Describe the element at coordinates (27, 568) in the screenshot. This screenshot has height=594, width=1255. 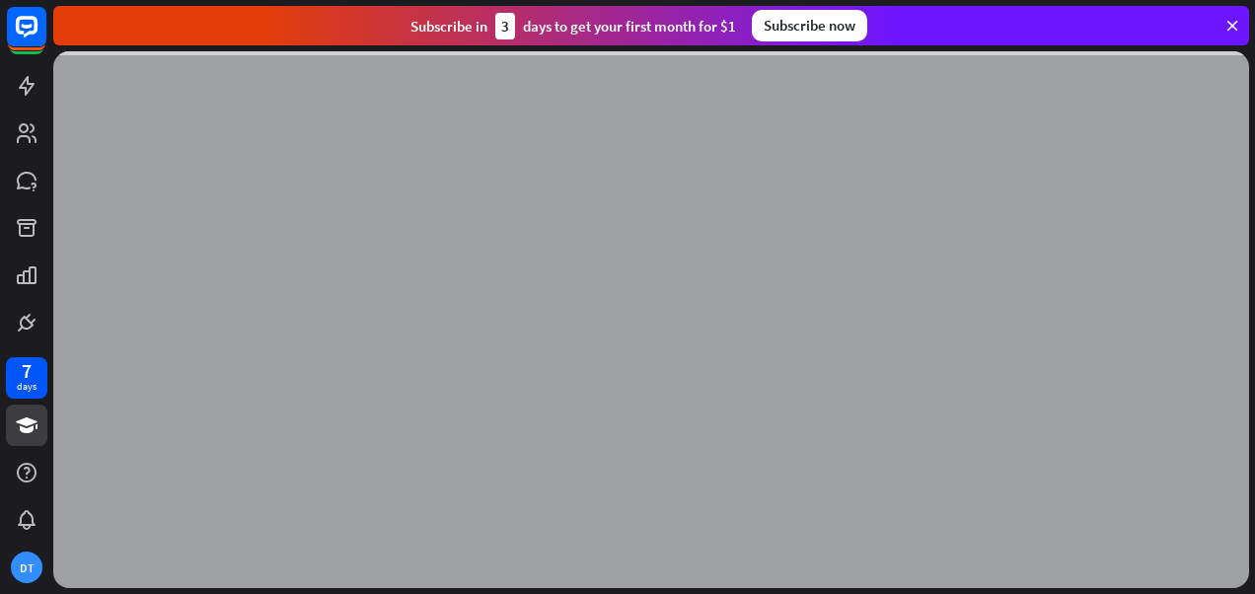
I see `div: DT` at that location.